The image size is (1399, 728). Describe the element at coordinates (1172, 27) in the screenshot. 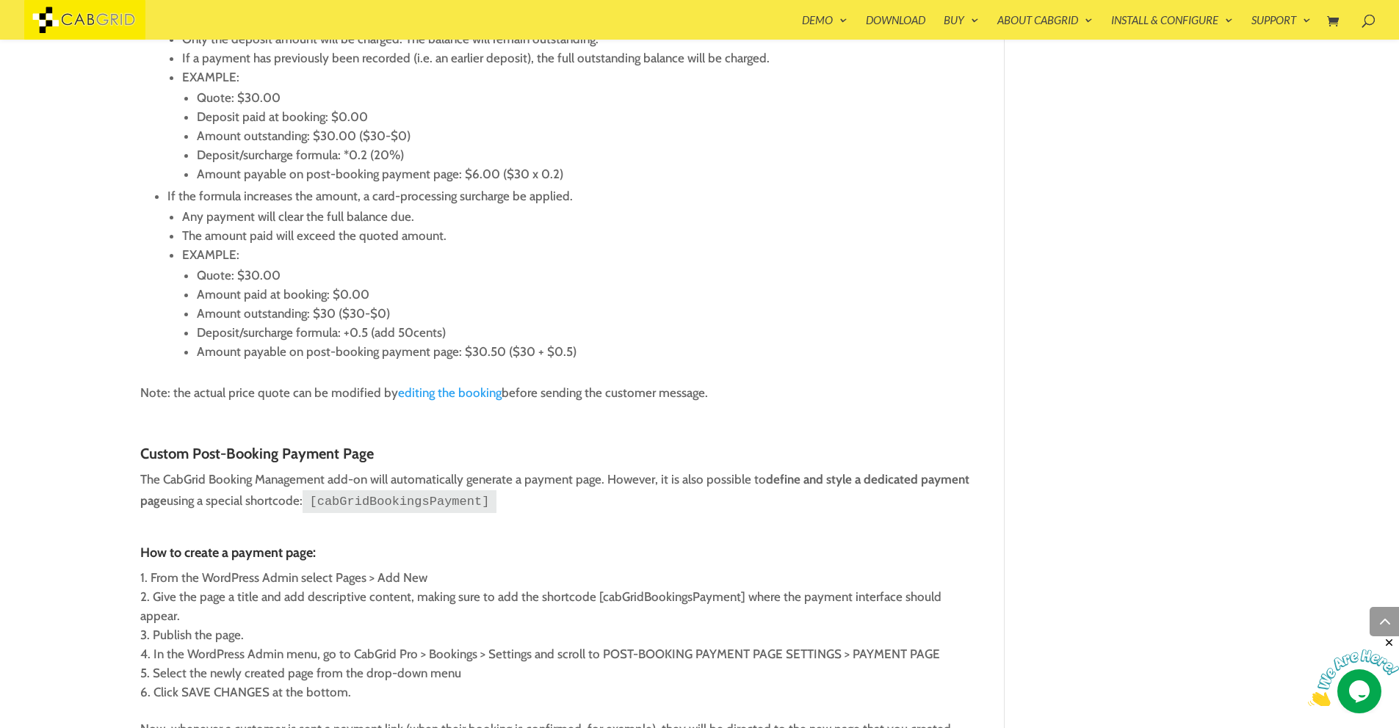

I see `a: Install & Configure` at that location.